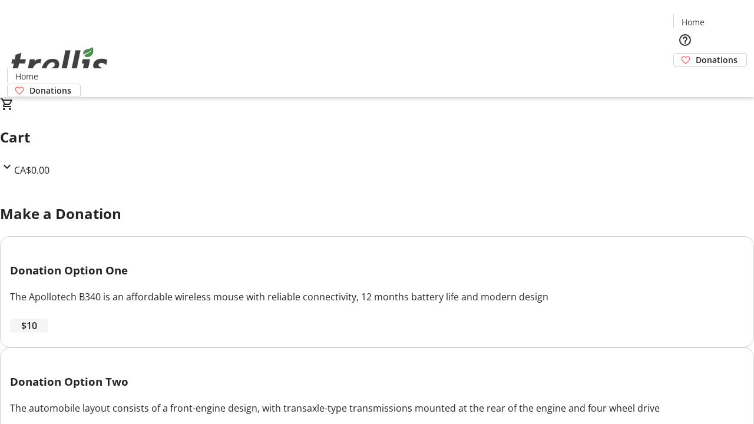 The image size is (754, 424). Describe the element at coordinates (685, 40) in the screenshot. I see `button: Help` at that location.